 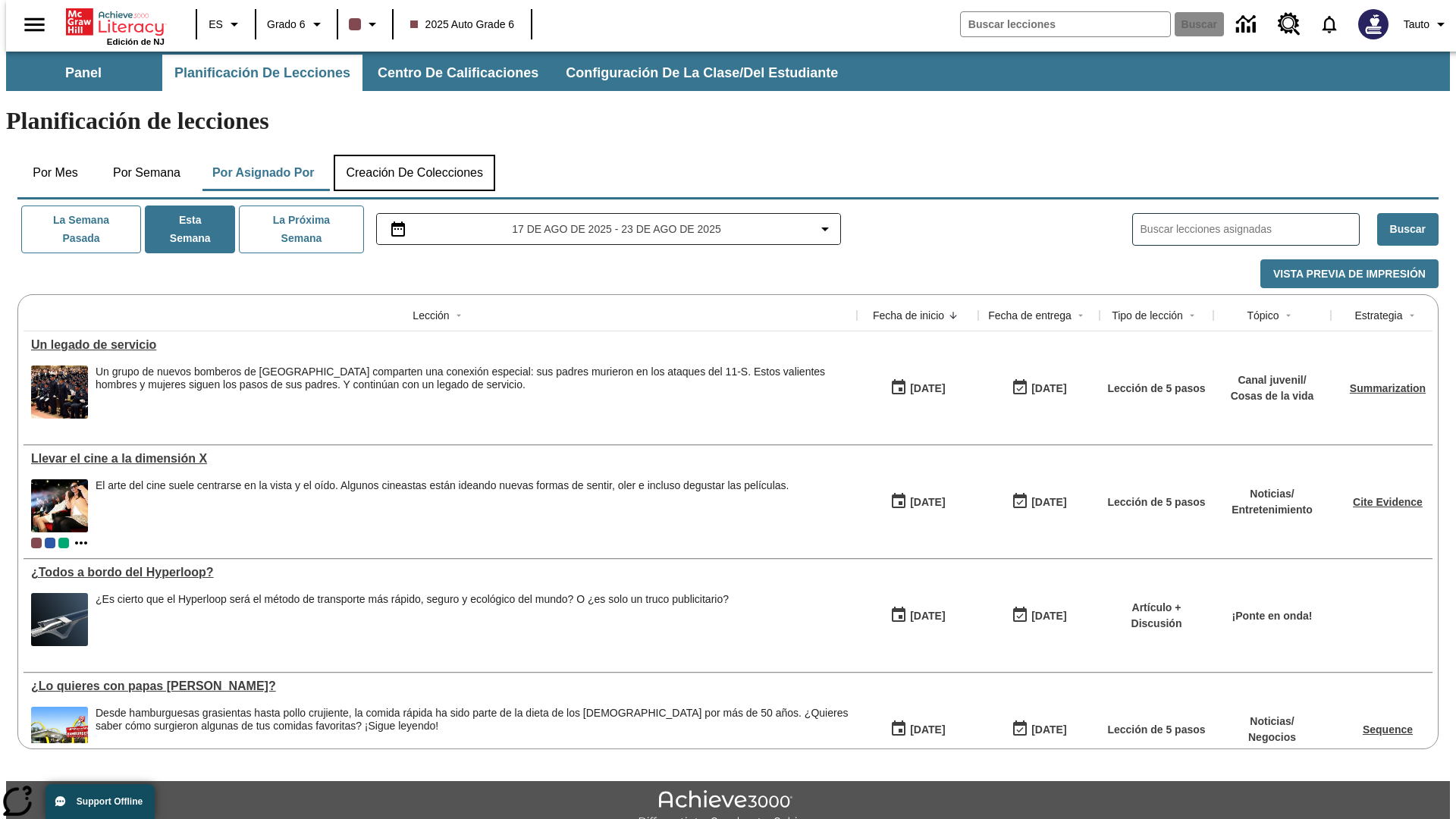 I want to click on div: 2025 Auto Grade 4, so click(x=64, y=543).